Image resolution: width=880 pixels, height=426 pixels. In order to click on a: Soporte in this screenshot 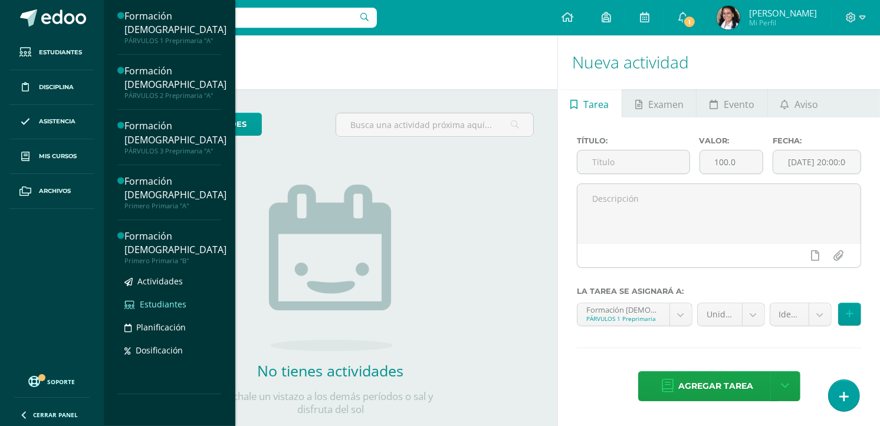, I will do `click(52, 381)`.